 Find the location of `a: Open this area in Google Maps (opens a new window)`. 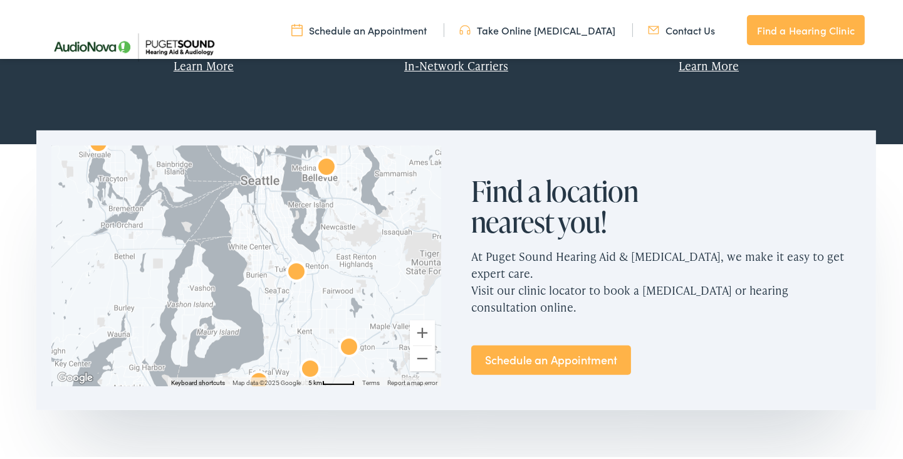

a: Open this area in Google Maps (opens a new window) is located at coordinates (75, 375).